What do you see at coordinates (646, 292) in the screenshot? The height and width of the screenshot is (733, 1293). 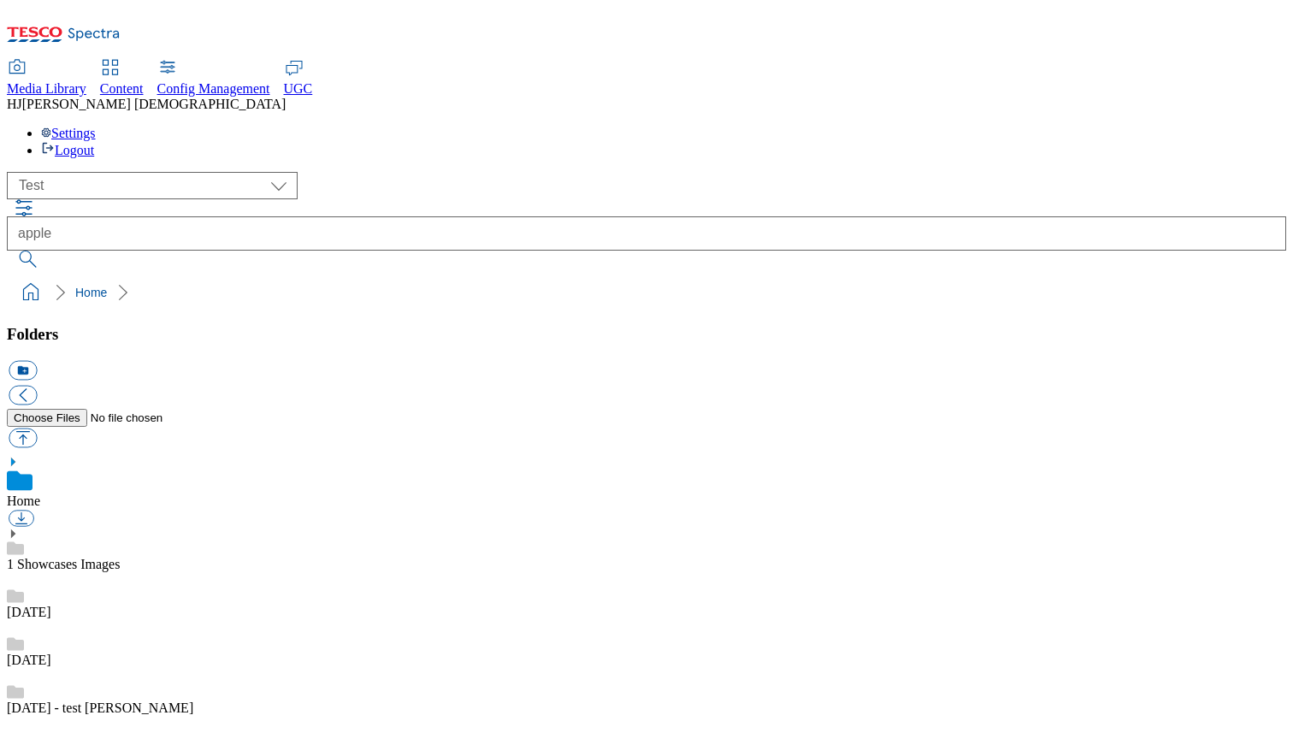 I see `nav: breadcrumb` at bounding box center [646, 292].